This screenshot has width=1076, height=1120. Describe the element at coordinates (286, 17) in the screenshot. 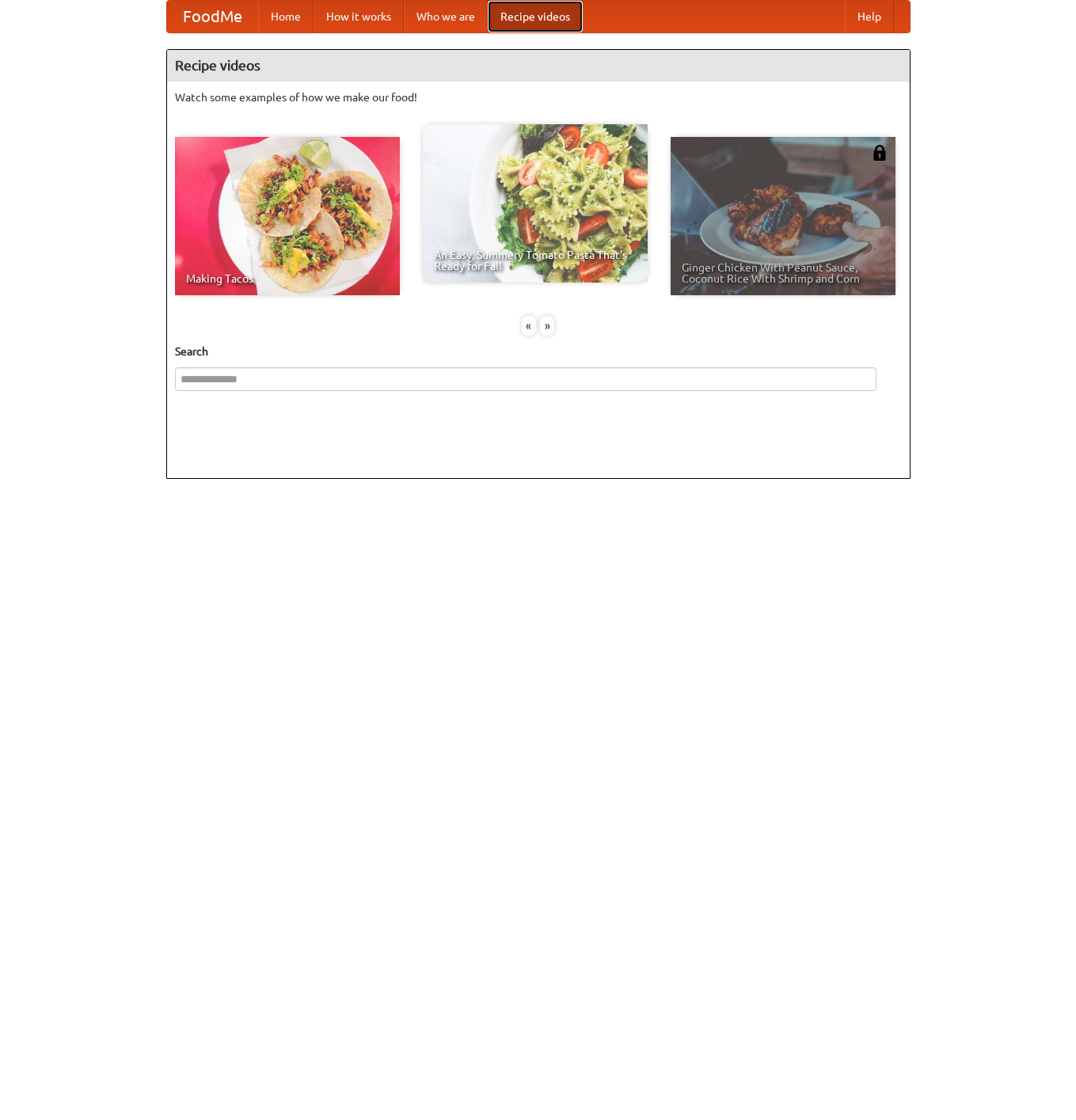

I see `a: Home` at that location.